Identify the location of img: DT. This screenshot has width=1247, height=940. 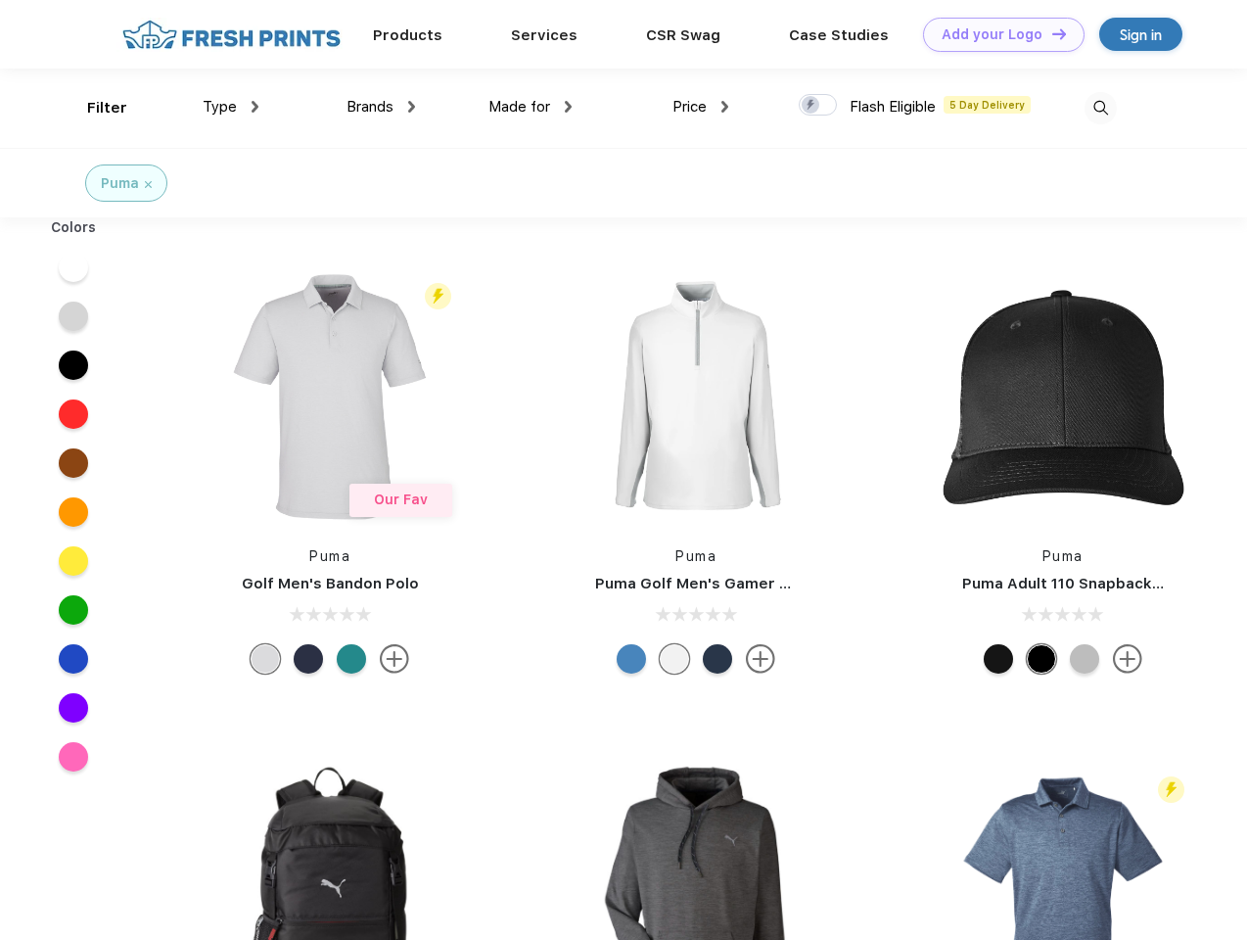
(1059, 33).